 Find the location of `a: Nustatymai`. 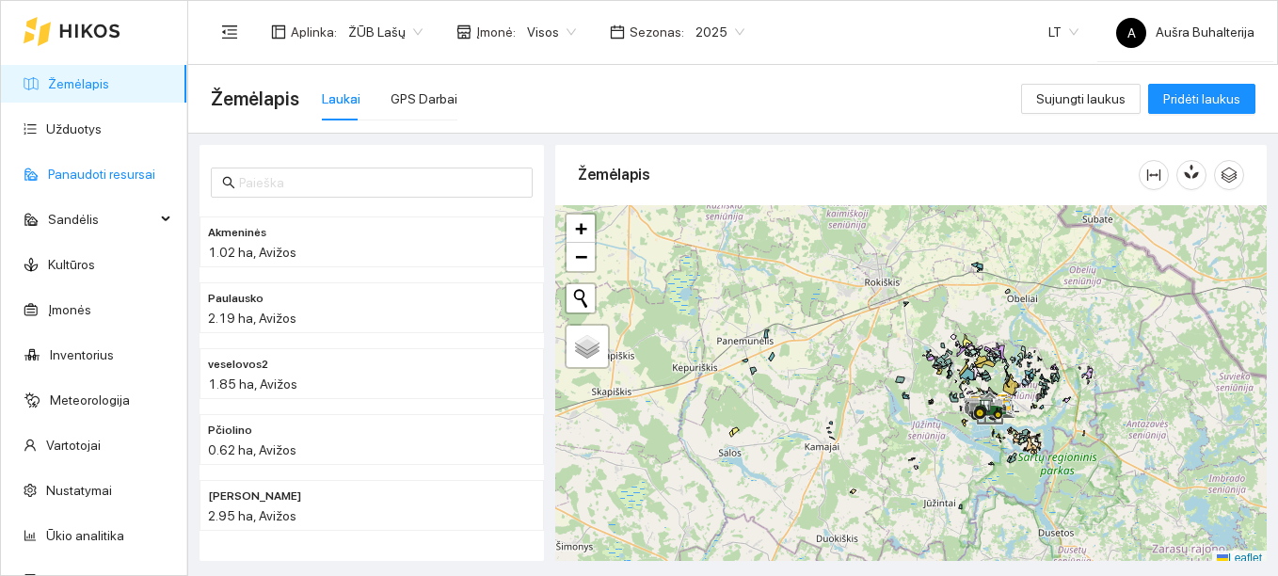

a: Nustatymai is located at coordinates (79, 490).